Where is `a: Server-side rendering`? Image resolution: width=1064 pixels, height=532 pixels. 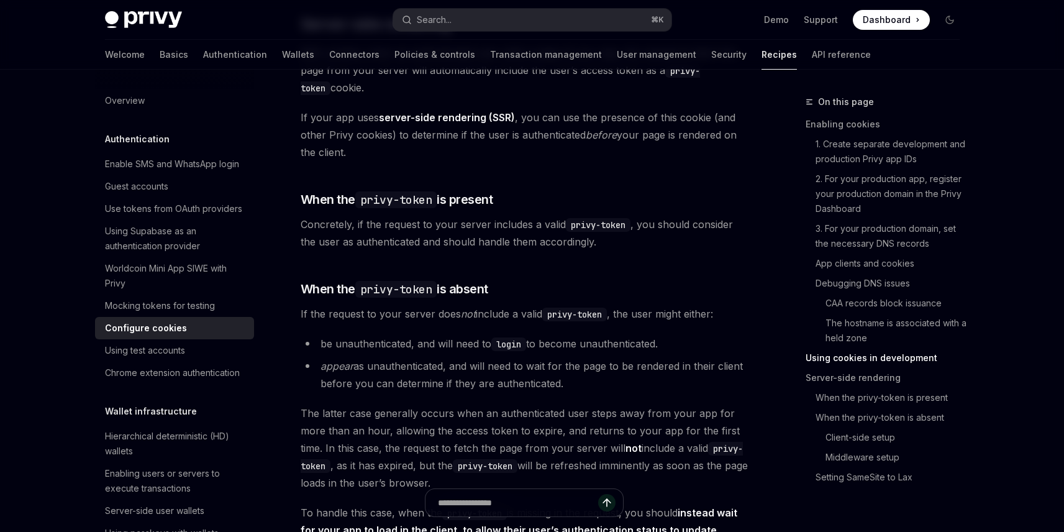
a: Server-side rendering is located at coordinates (887, 378).